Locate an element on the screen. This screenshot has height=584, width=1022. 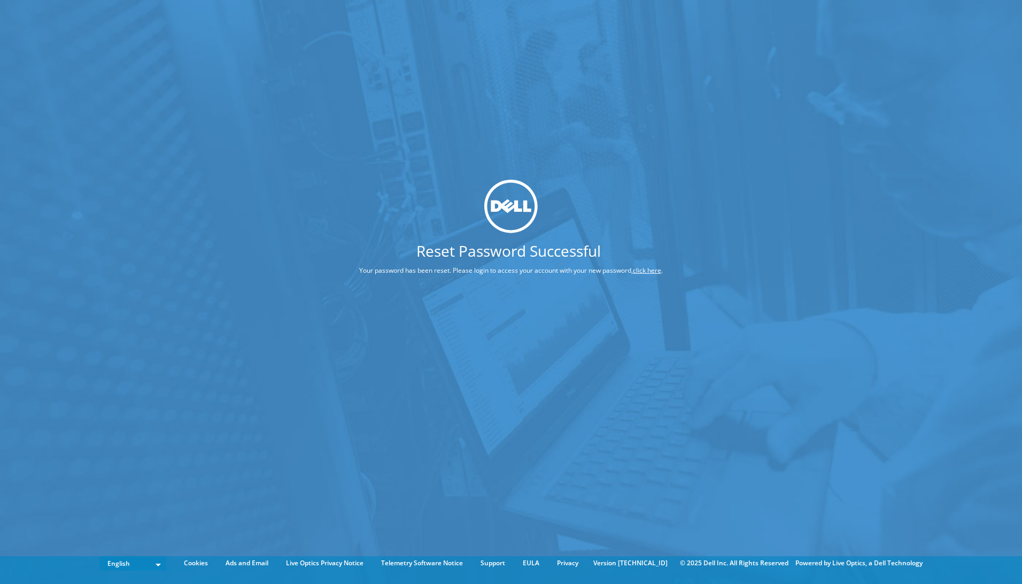
a: Telemetry Software Notice is located at coordinates (422, 563).